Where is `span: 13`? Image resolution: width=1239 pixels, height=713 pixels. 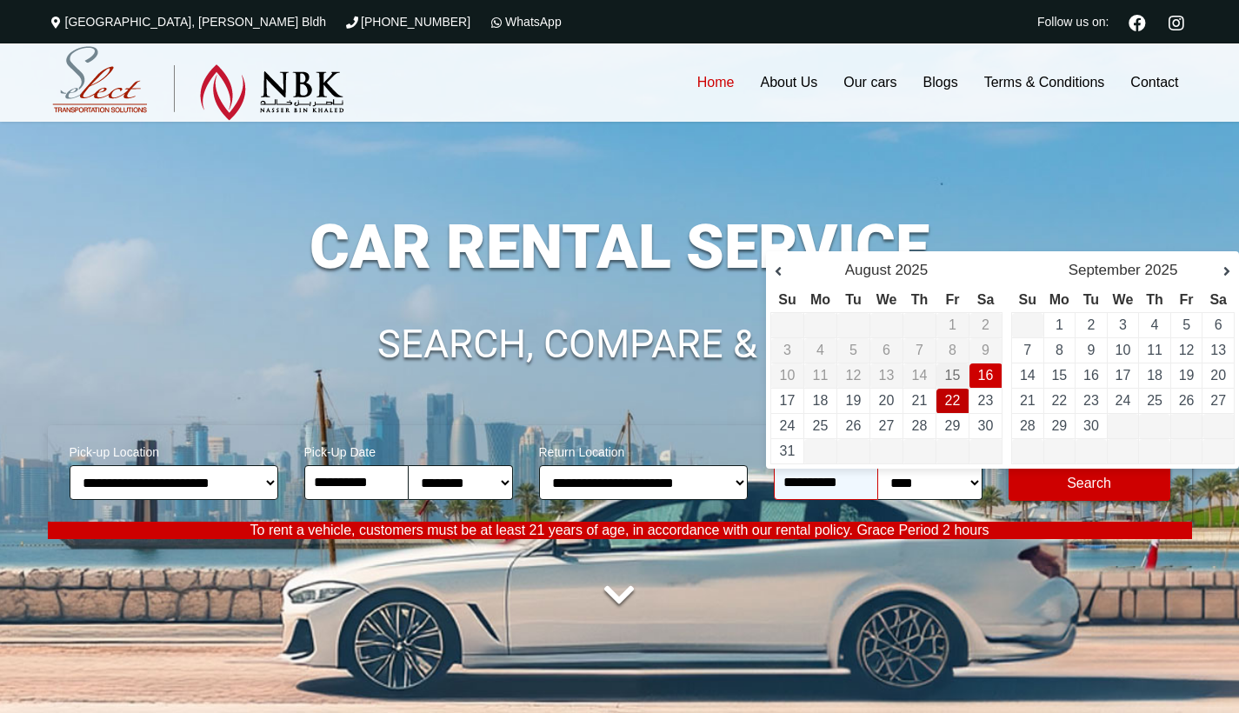
span: 13 is located at coordinates (887, 375).